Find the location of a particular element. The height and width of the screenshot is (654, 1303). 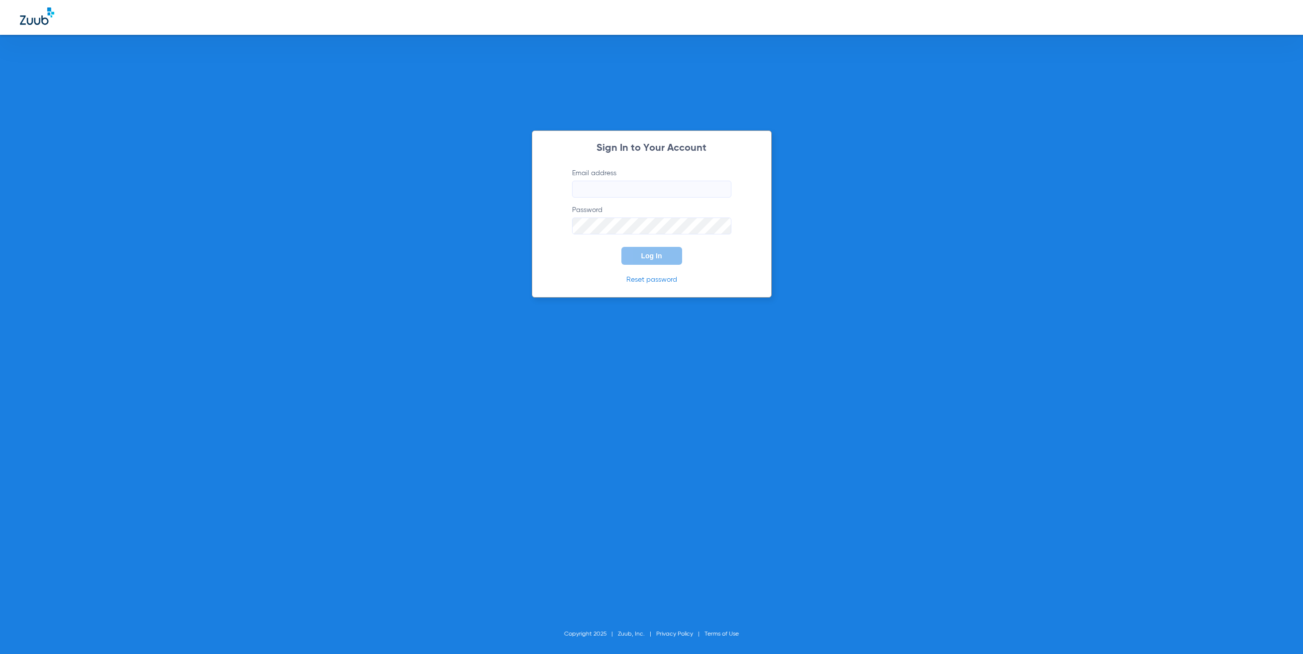

input: Email address is located at coordinates (652, 189).